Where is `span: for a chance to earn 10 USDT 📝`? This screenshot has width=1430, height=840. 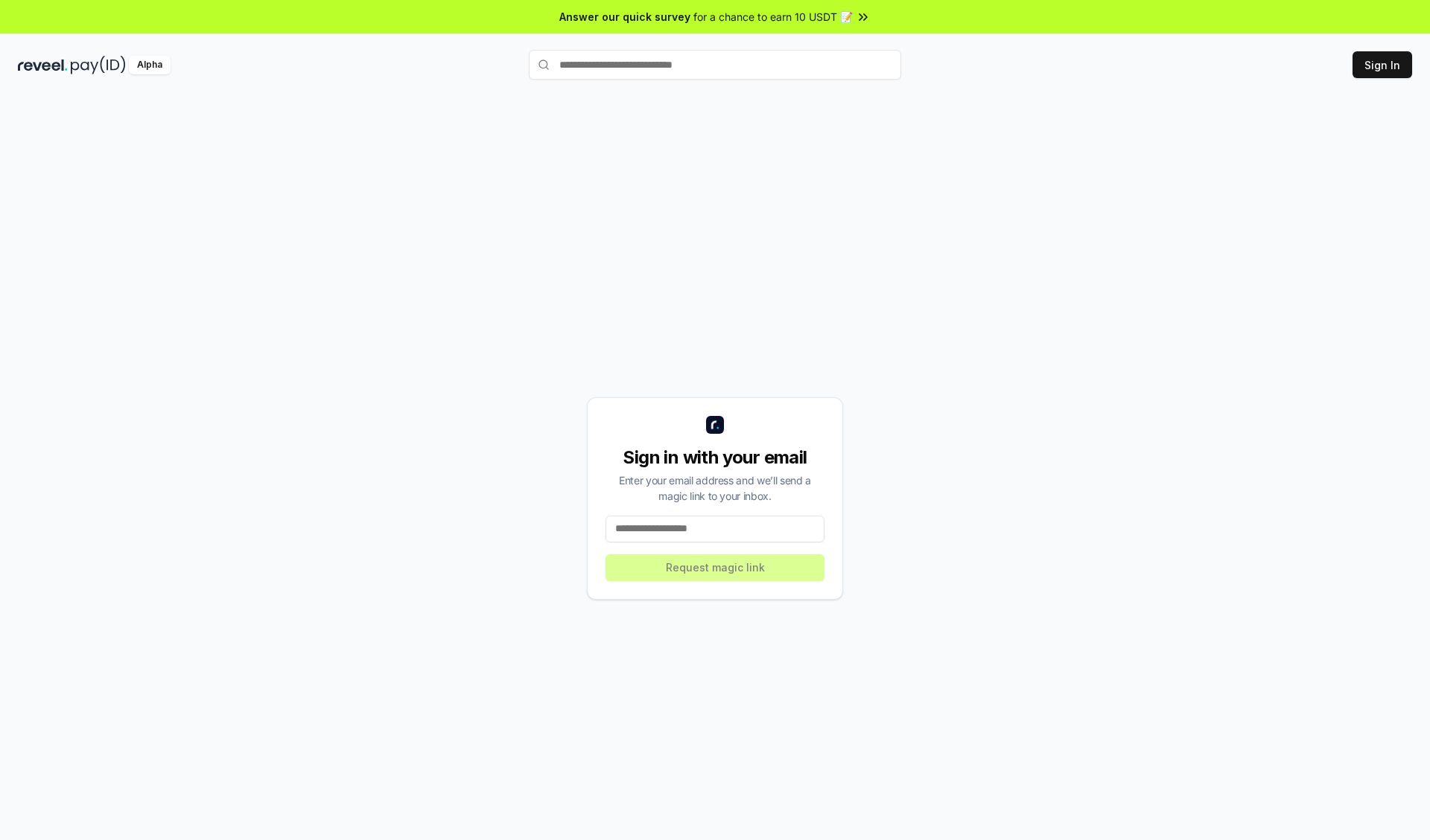
span: for a chance to earn 10 USDT 📝 is located at coordinates (773, 17).